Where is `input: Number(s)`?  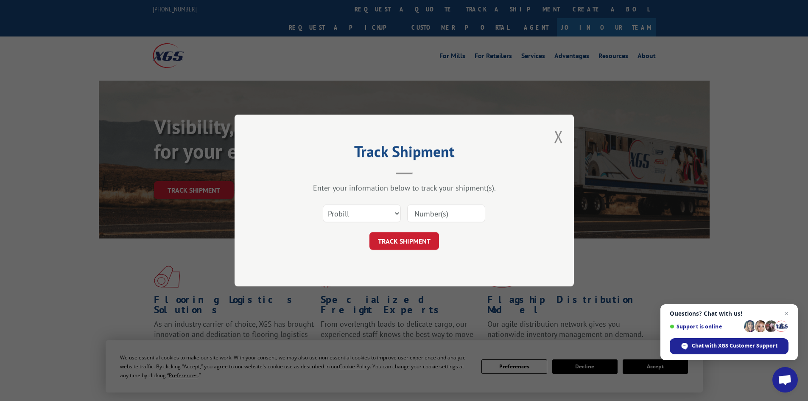 input: Number(s) is located at coordinates (446, 213).